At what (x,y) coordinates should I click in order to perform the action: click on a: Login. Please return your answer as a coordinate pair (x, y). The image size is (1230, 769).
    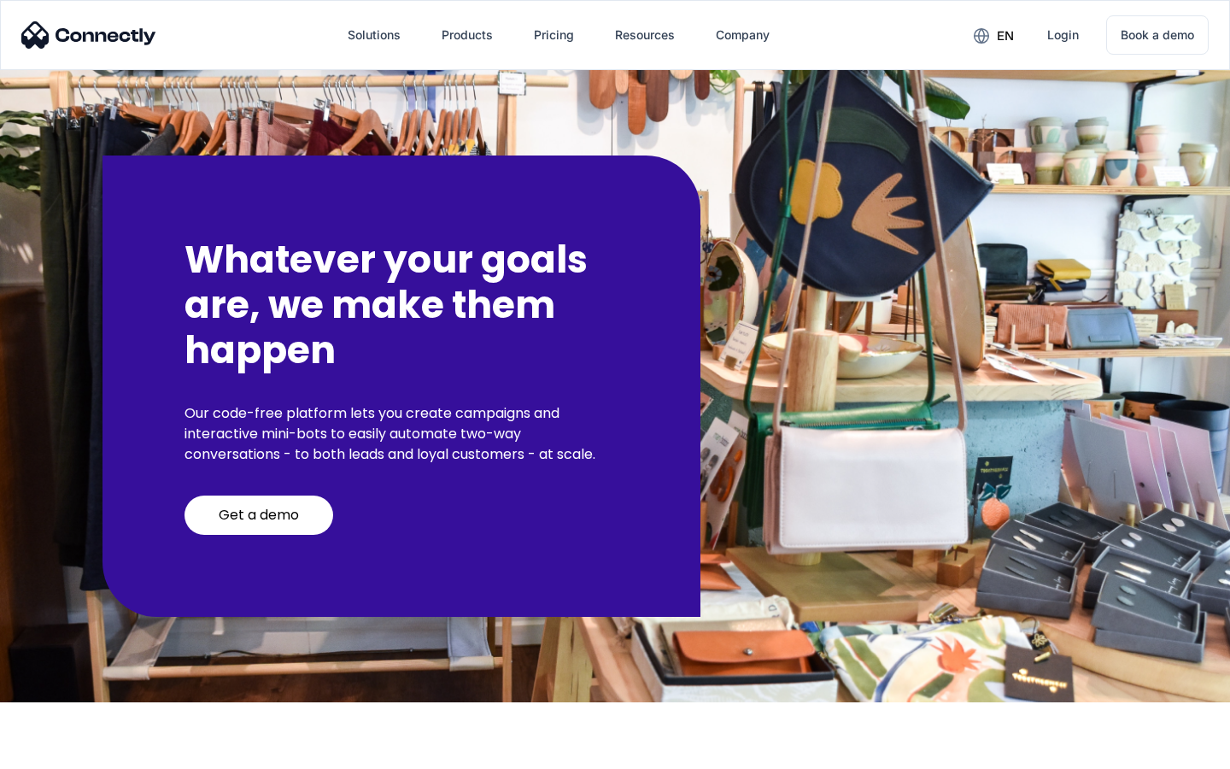
    Looking at the image, I should click on (1062, 35).